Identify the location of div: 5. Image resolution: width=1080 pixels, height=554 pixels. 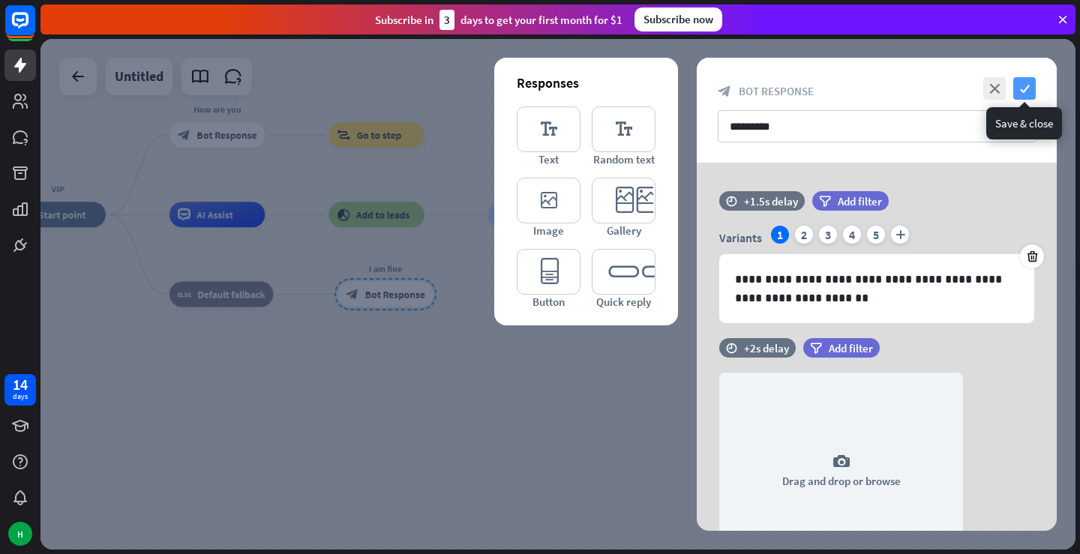
(876, 235).